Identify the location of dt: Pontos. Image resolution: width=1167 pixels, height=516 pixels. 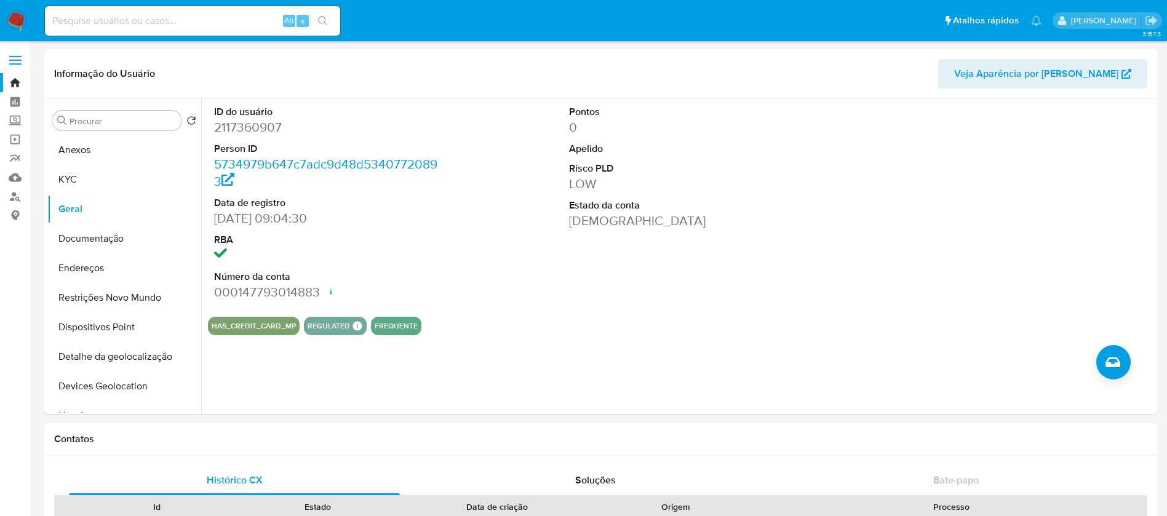
(681, 112).